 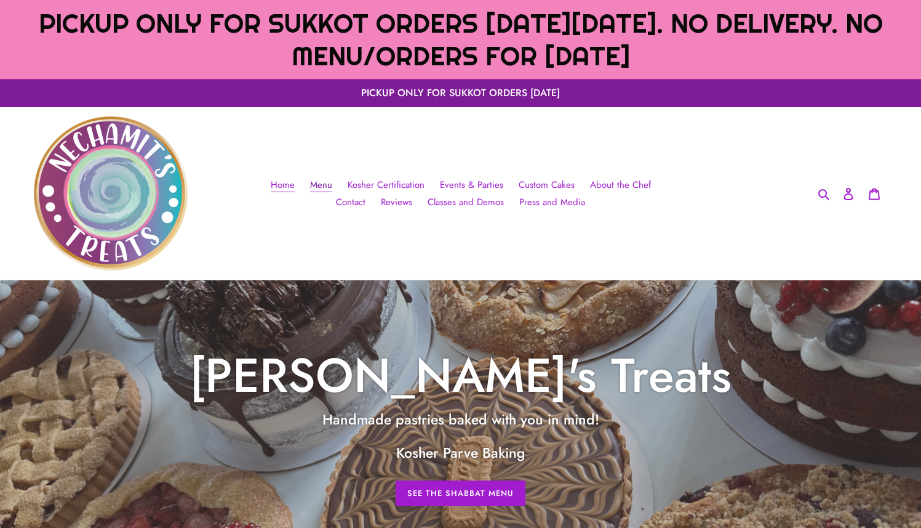 I want to click on a: See The Shabbat Menu: Weekly Menu, so click(x=461, y=493).